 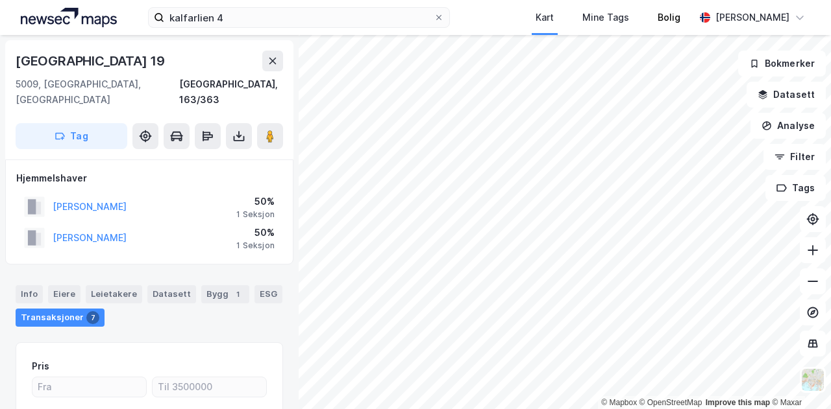 I want to click on div: 1, so click(x=238, y=295).